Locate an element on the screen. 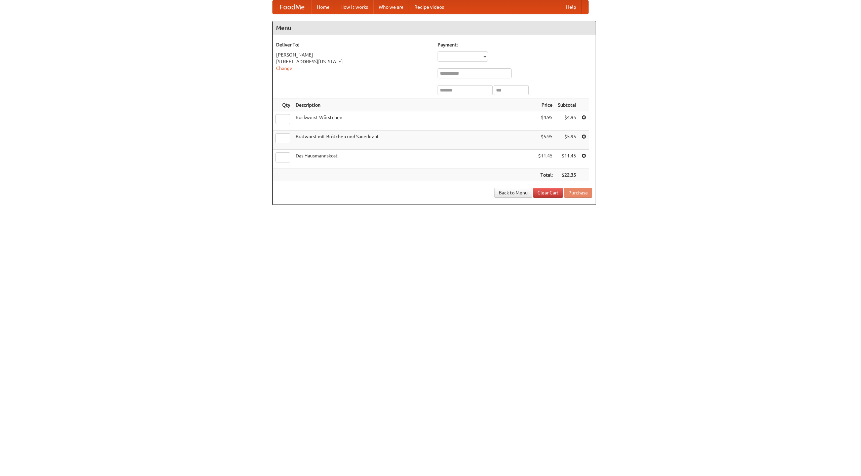 This screenshot has height=476, width=861. a: How it works is located at coordinates (354, 7).